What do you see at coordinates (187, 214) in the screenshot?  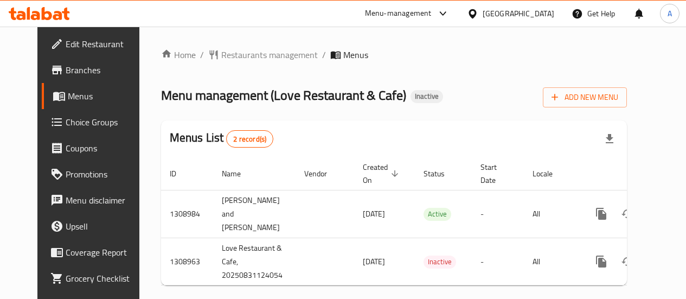 I see `td: 1308984` at bounding box center [187, 214].